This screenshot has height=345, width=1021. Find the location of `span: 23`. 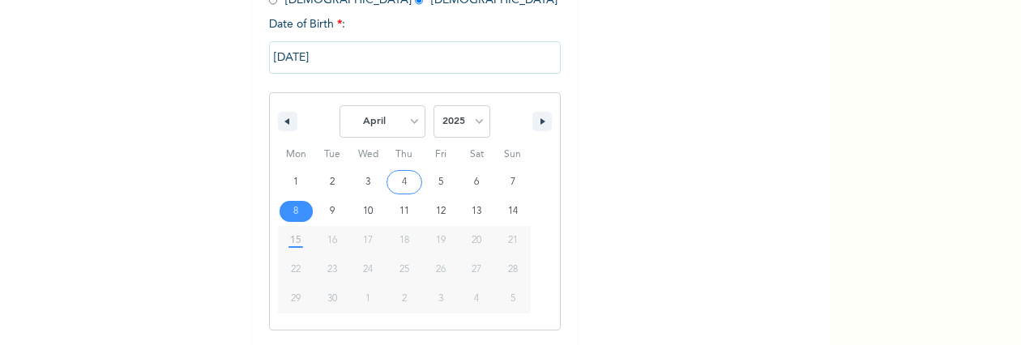

span: 23 is located at coordinates (332, 270).